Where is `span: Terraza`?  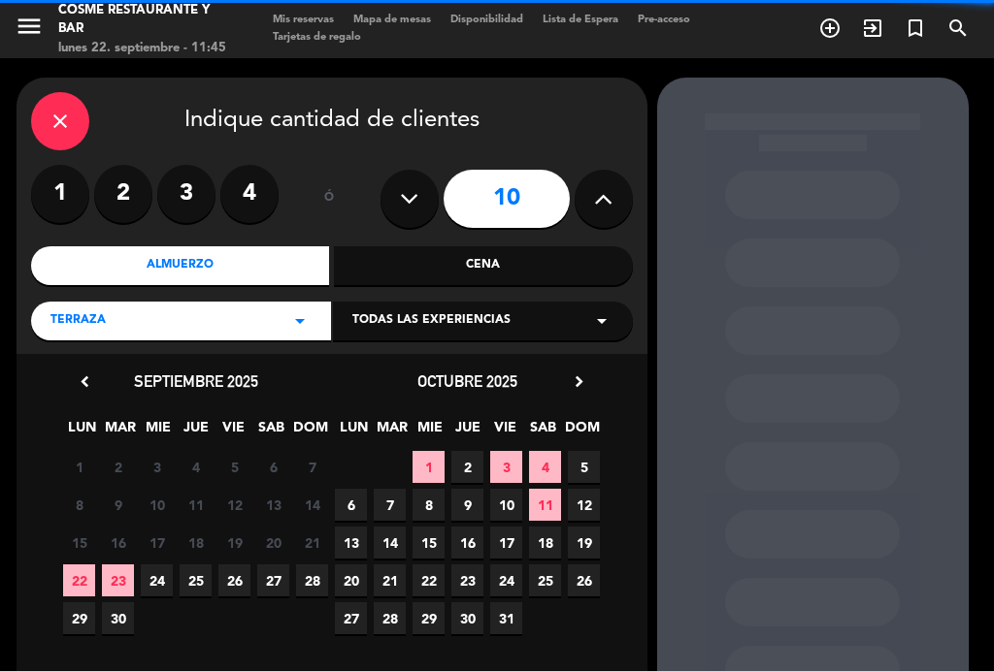
span: Terraza is located at coordinates (78, 321).